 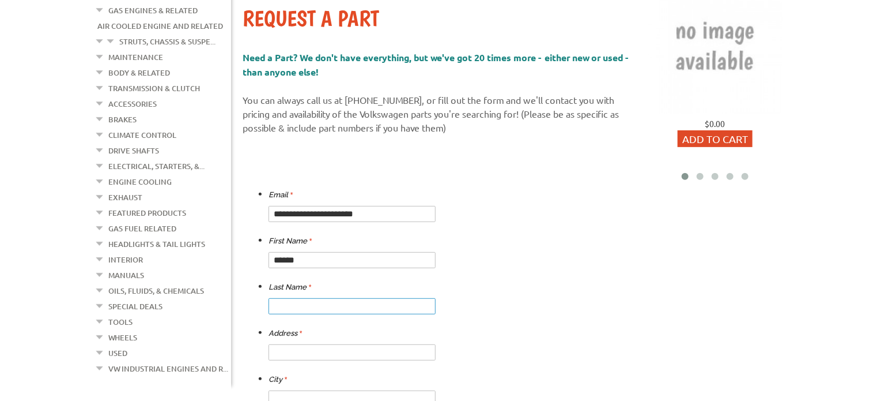 I want to click on a: Tools, so click(x=120, y=322).